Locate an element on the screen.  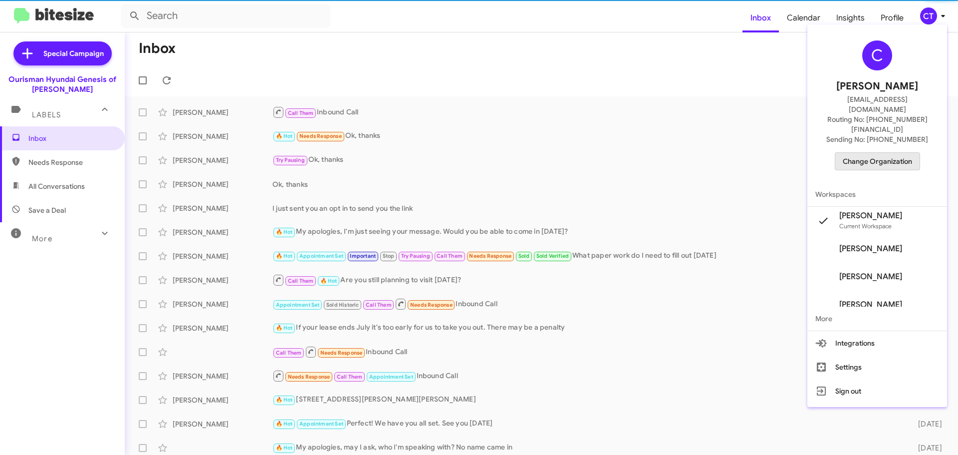
span: Change Organization is located at coordinates (877, 161).